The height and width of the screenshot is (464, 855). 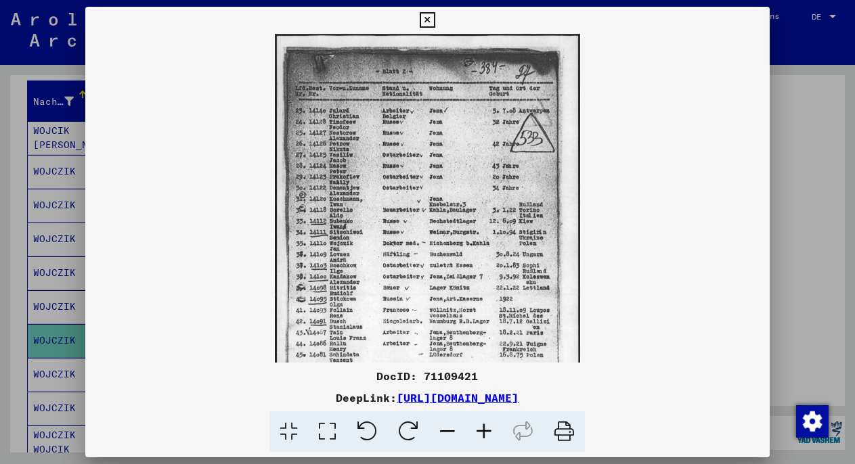 What do you see at coordinates (812, 422) in the screenshot?
I see `img: Zustimmung ändern` at bounding box center [812, 422].